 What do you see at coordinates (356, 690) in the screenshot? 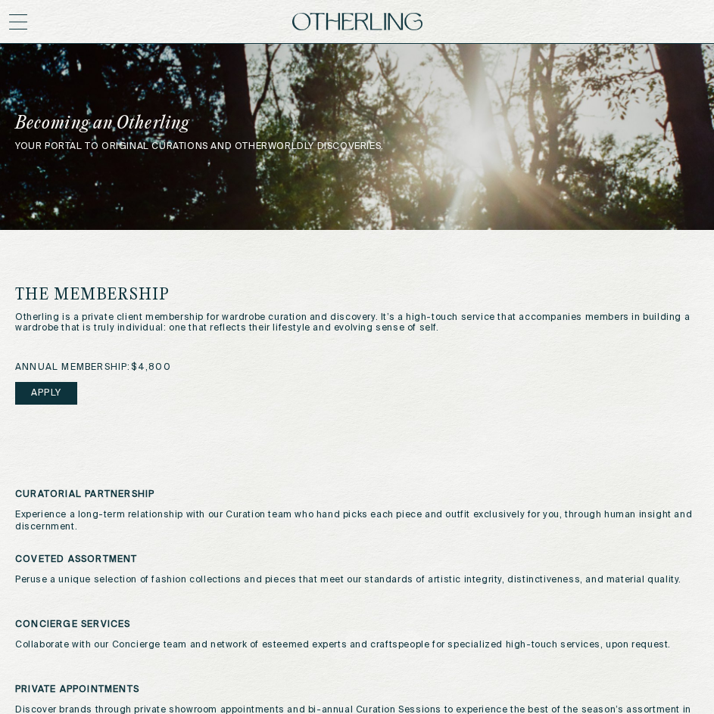
I see `h3: Private Appointments` at bounding box center [356, 690].